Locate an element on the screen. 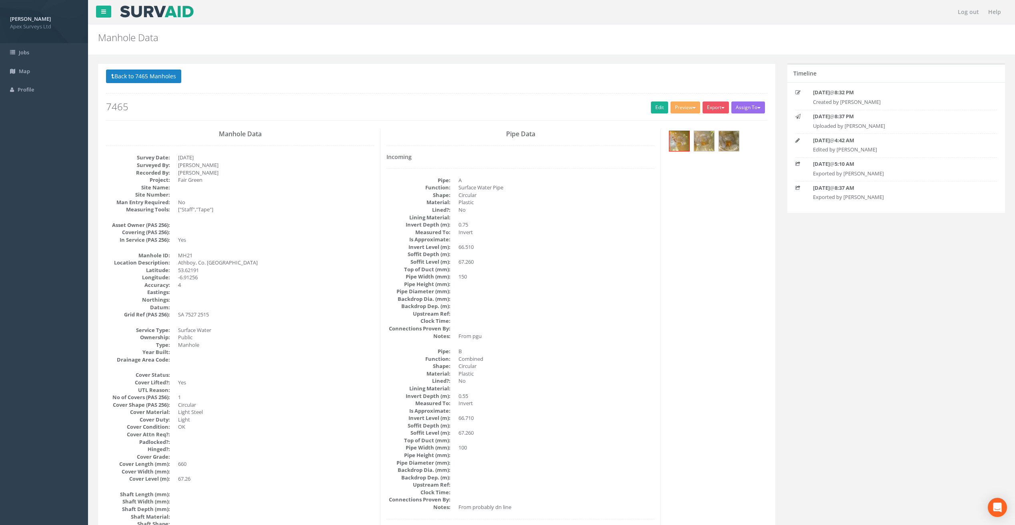 Image resolution: width=1015 pixels, height=525 pixels. strong: 8:37 PM is located at coordinates (844, 116).